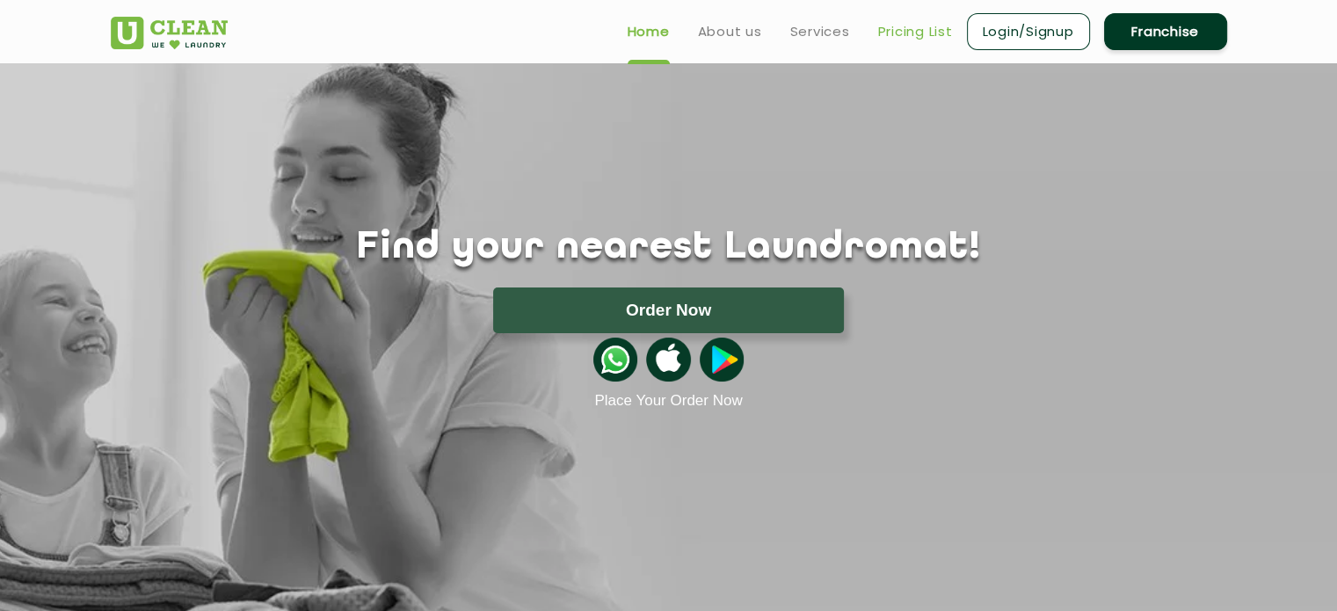 This screenshot has width=1337, height=611. I want to click on img: UClean Laundry and Dry Cleaning, so click(169, 33).